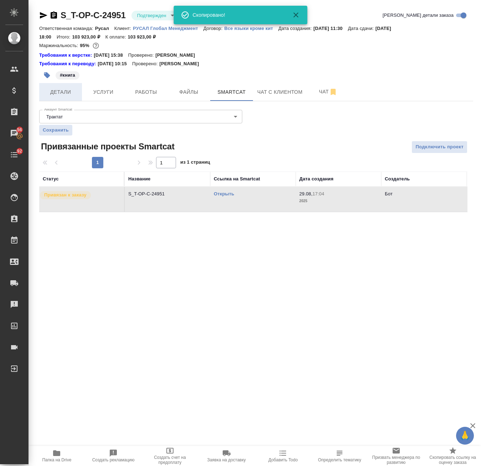 This screenshot has height=466, width=481. I want to click on p: 2025, so click(339, 201).